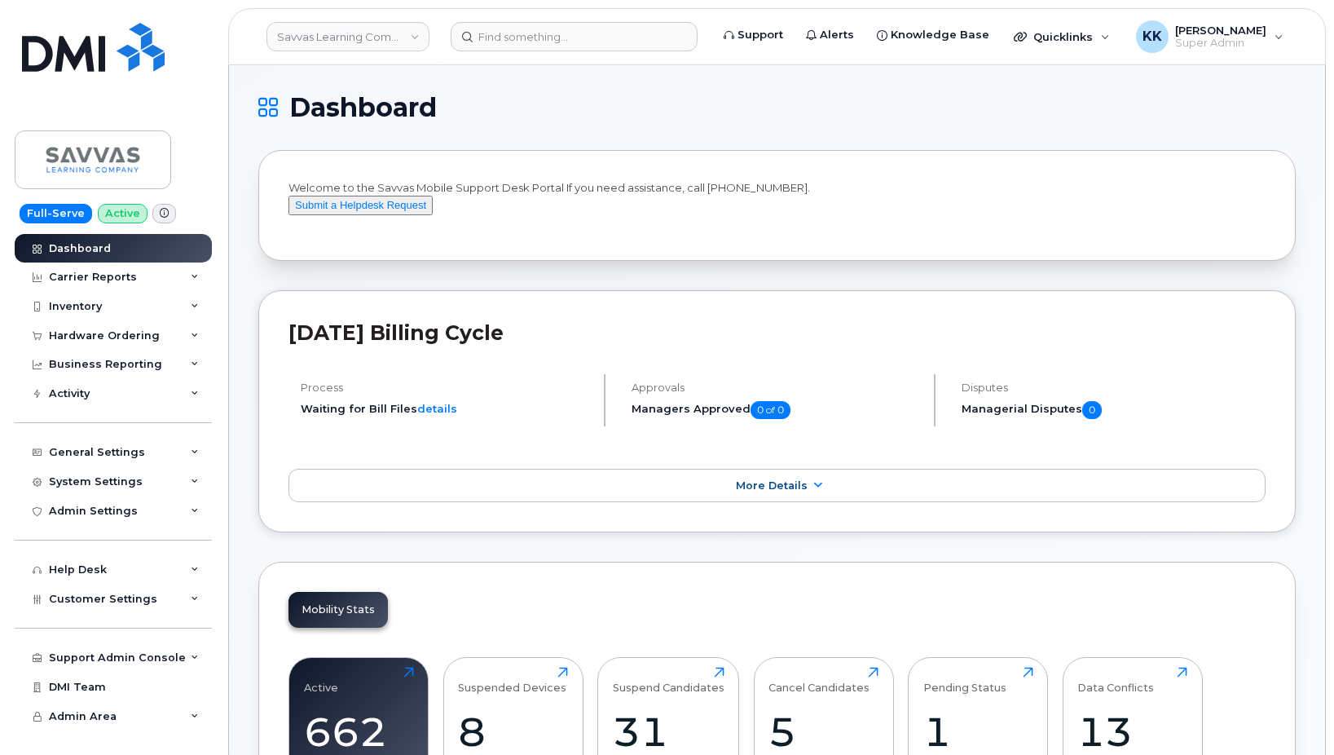  What do you see at coordinates (819, 680) in the screenshot?
I see `div: Cancel Candidates` at bounding box center [819, 680].